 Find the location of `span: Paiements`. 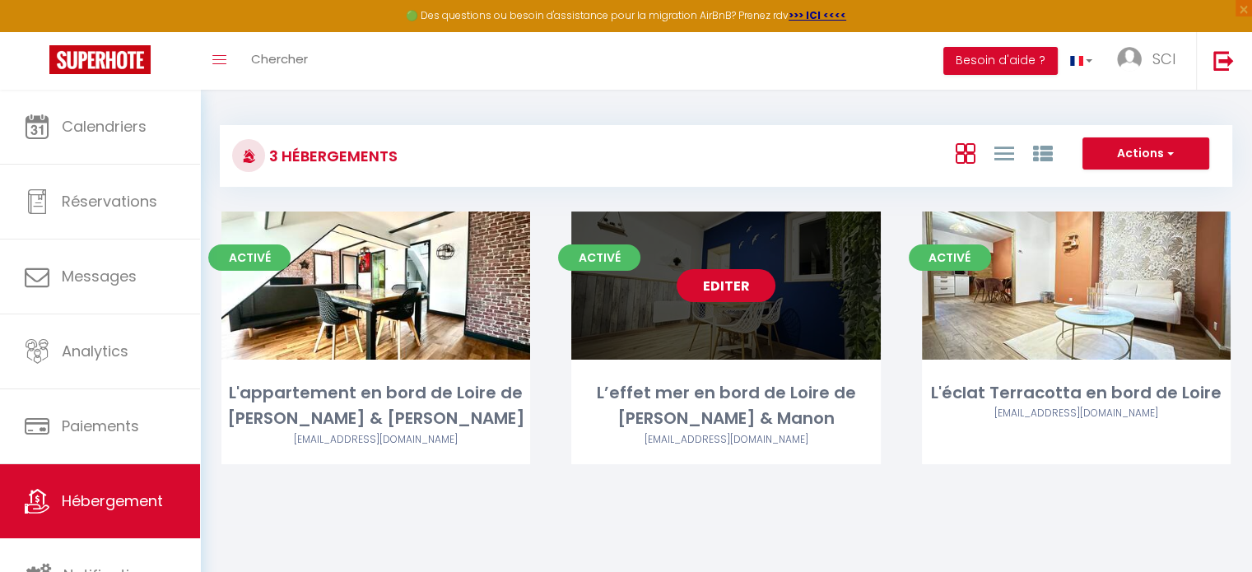

span: Paiements is located at coordinates (100, 426).